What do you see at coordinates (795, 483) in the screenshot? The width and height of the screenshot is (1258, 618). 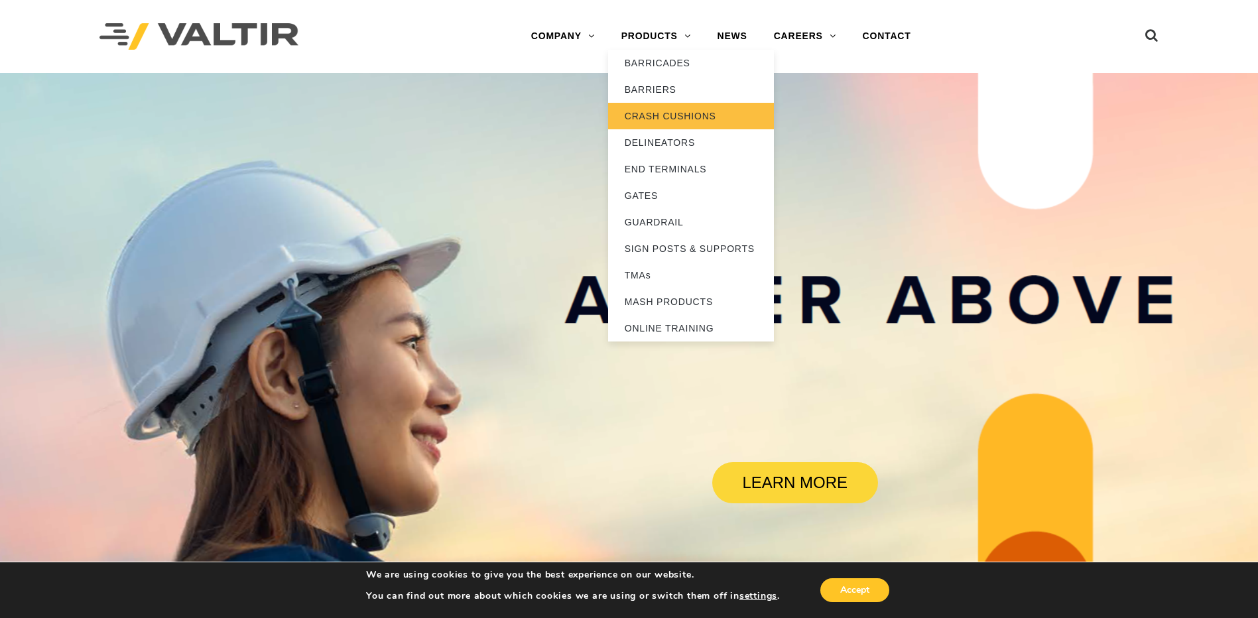 I see `a: LEARN MORE` at bounding box center [795, 483].